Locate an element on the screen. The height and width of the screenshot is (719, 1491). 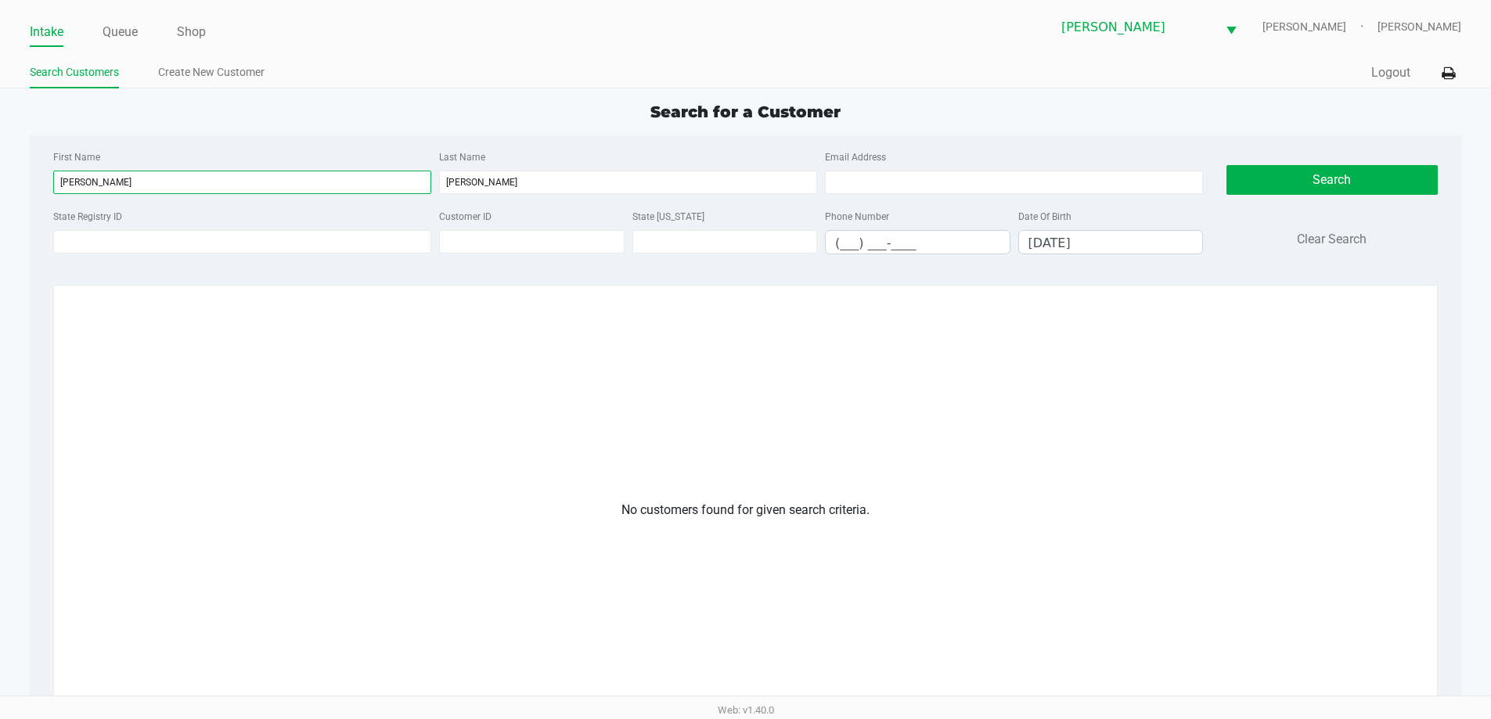
label: Email Address is located at coordinates (856, 157).